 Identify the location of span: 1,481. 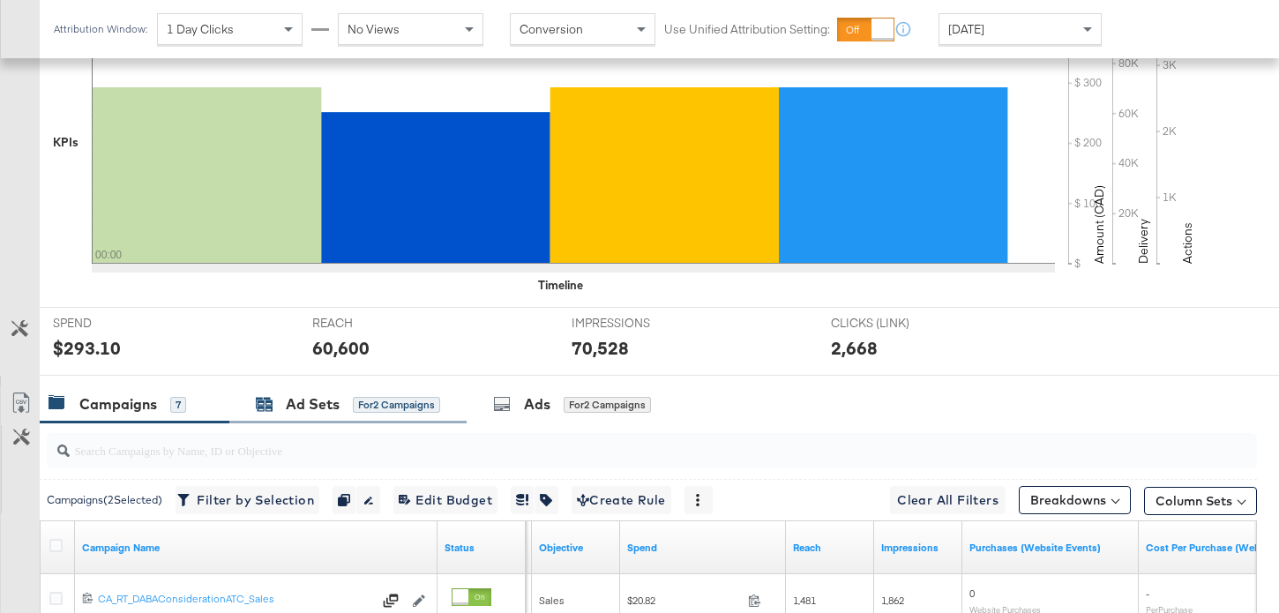
(805, 600).